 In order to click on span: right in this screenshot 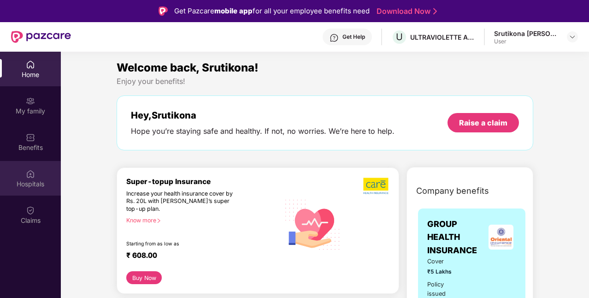, I will do `click(158, 220)`.